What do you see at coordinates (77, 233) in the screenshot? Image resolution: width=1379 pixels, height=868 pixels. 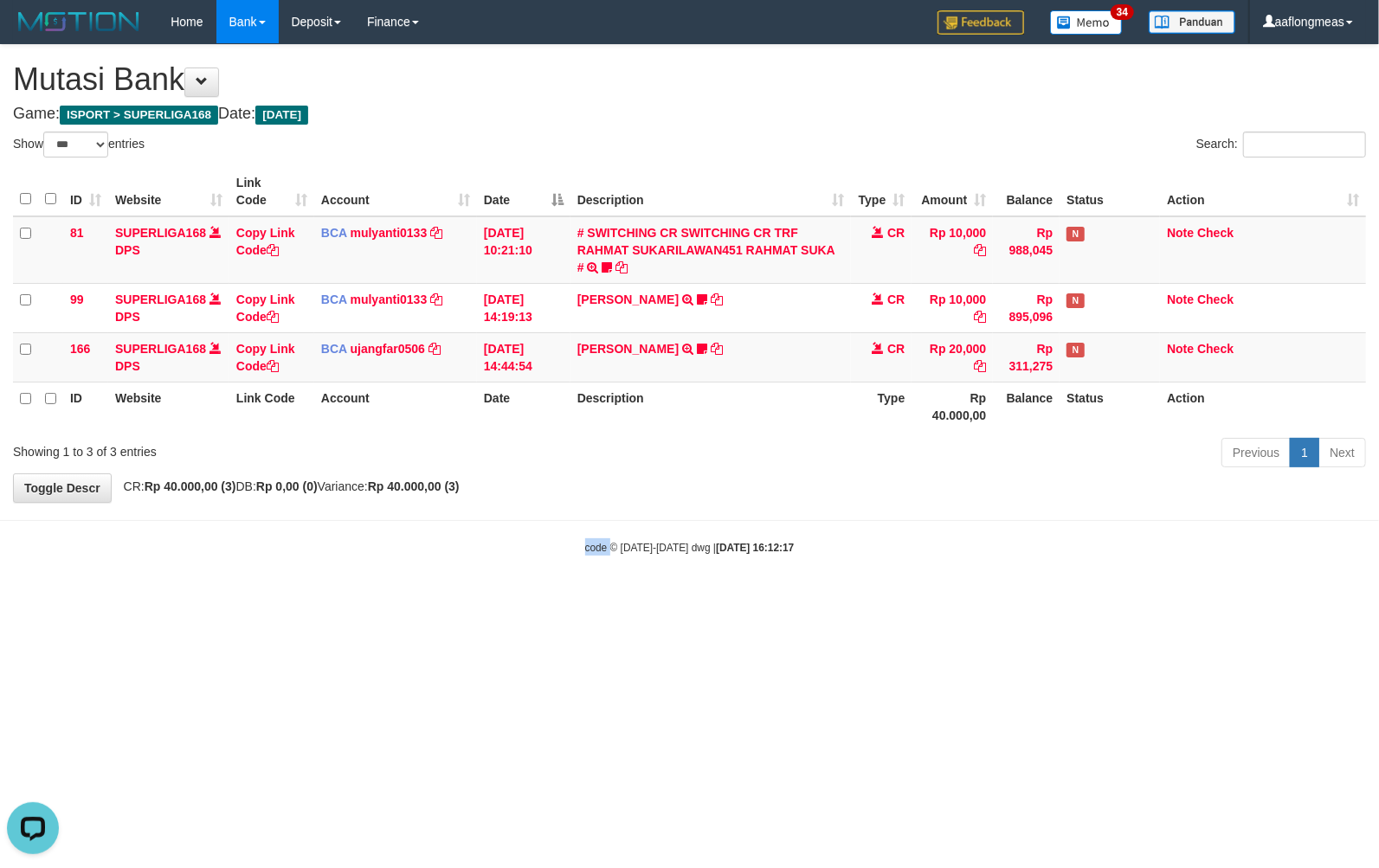 I see `span: 81` at bounding box center [77, 233].